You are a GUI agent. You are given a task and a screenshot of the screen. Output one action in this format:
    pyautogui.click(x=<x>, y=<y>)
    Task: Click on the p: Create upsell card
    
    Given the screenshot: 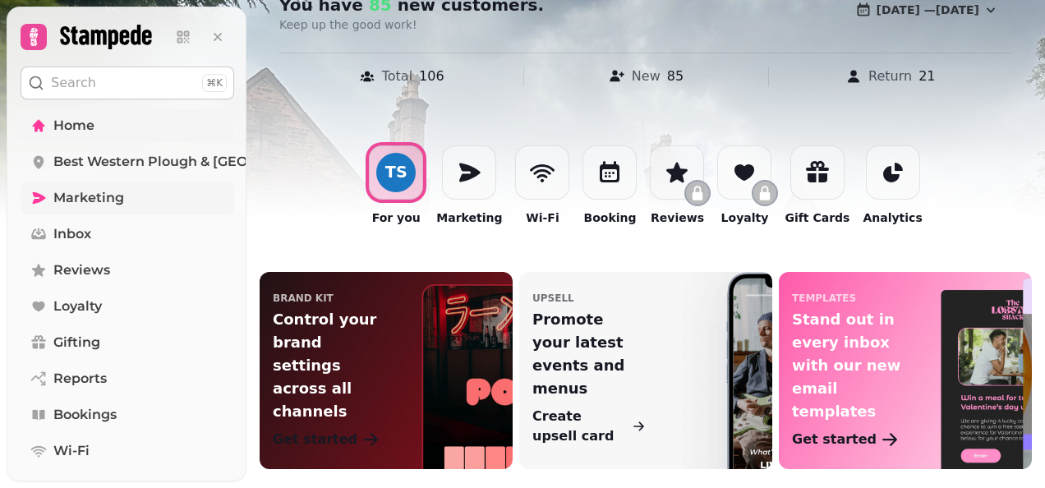 What is the action you would take?
    pyautogui.click(x=580, y=426)
    